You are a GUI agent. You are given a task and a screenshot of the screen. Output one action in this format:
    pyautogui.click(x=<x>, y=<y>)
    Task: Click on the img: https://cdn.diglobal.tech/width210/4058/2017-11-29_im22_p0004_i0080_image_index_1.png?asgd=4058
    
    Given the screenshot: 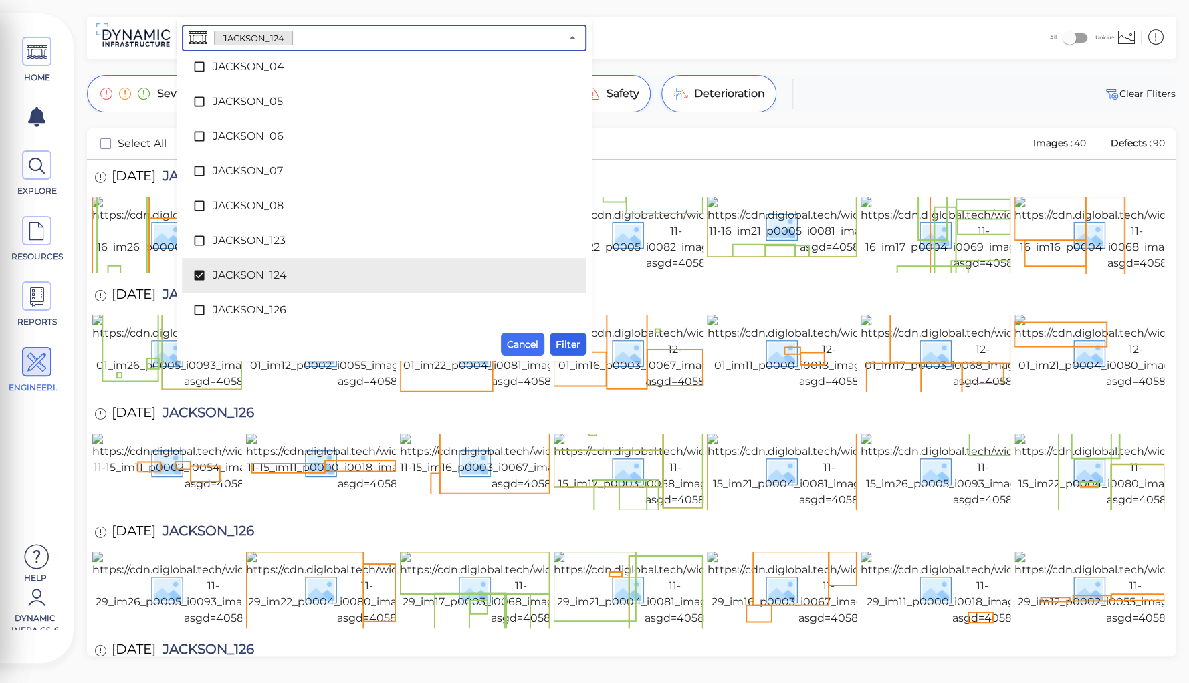 What is the action you would take?
    pyautogui.click(x=367, y=589)
    